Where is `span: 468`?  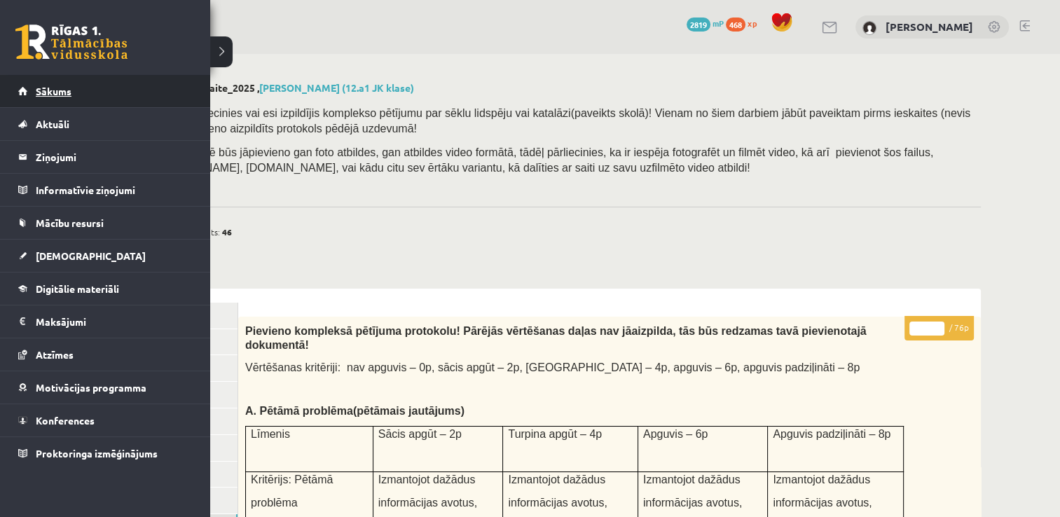 span: 468 is located at coordinates (736, 25).